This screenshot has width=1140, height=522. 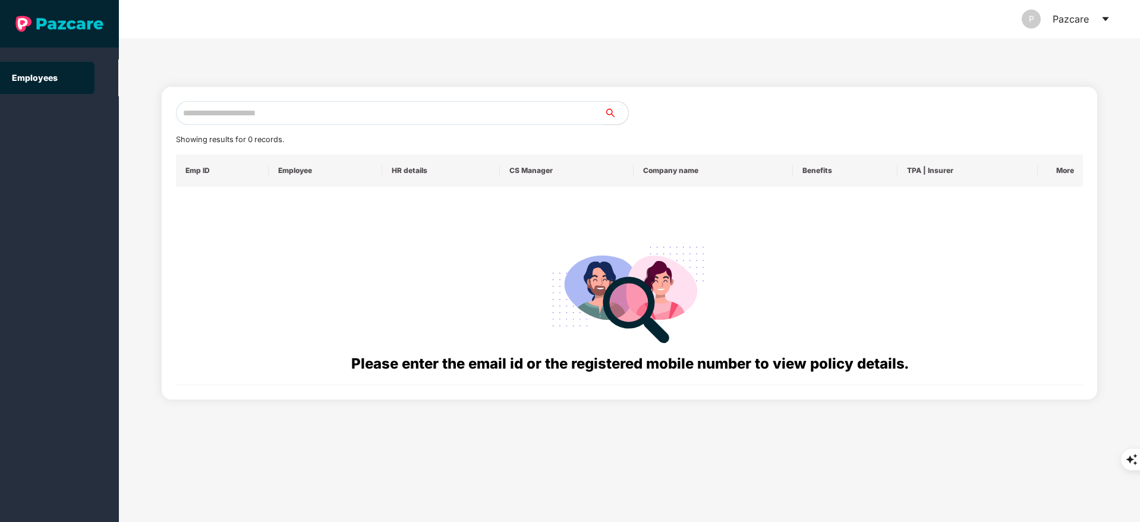 What do you see at coordinates (325, 171) in the screenshot?
I see `th: Employee` at bounding box center [325, 171].